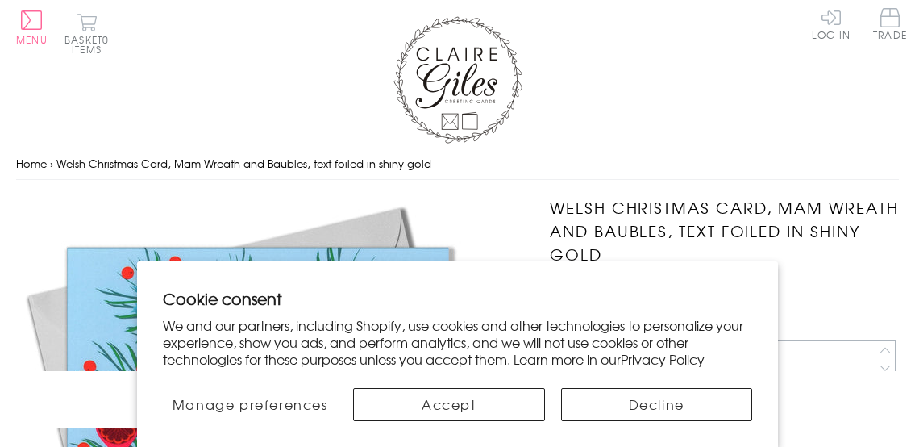 Image resolution: width=915 pixels, height=447 pixels. Describe the element at coordinates (457, 342) in the screenshot. I see `p: We and our partners, including Shopify, use cookies and other technologies to personalize your ex...` at that location.